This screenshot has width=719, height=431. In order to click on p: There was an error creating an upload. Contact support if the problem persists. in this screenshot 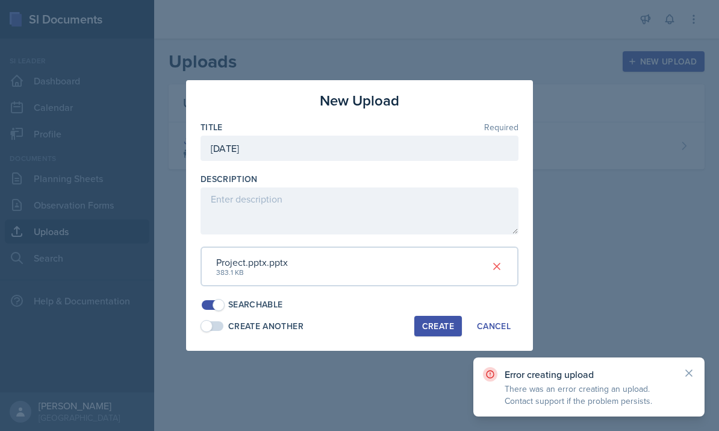, I will do `click(589, 394)`.